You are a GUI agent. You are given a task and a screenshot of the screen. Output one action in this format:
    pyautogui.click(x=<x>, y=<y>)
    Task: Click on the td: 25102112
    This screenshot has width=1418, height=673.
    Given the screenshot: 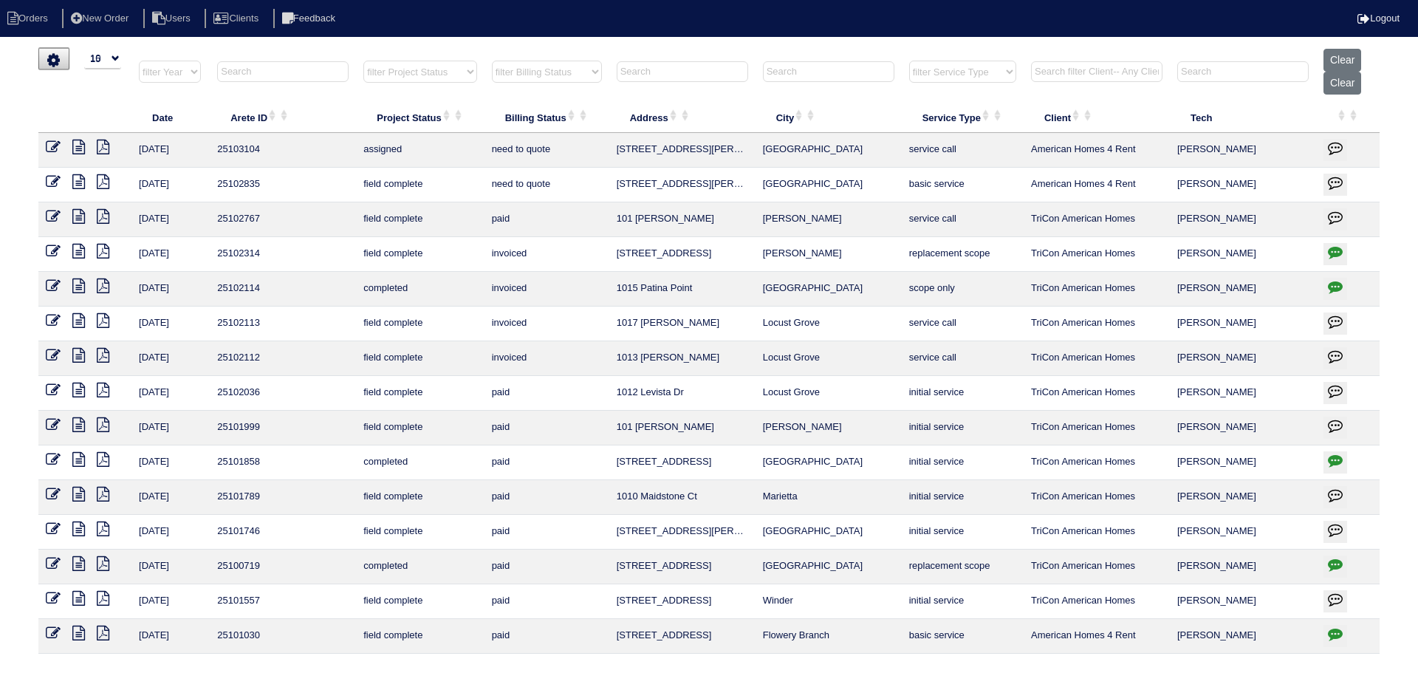 What is the action you would take?
    pyautogui.click(x=283, y=358)
    